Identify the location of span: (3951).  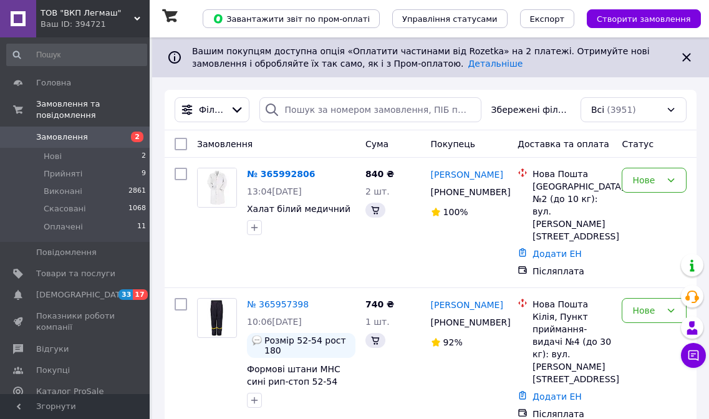
(621, 110).